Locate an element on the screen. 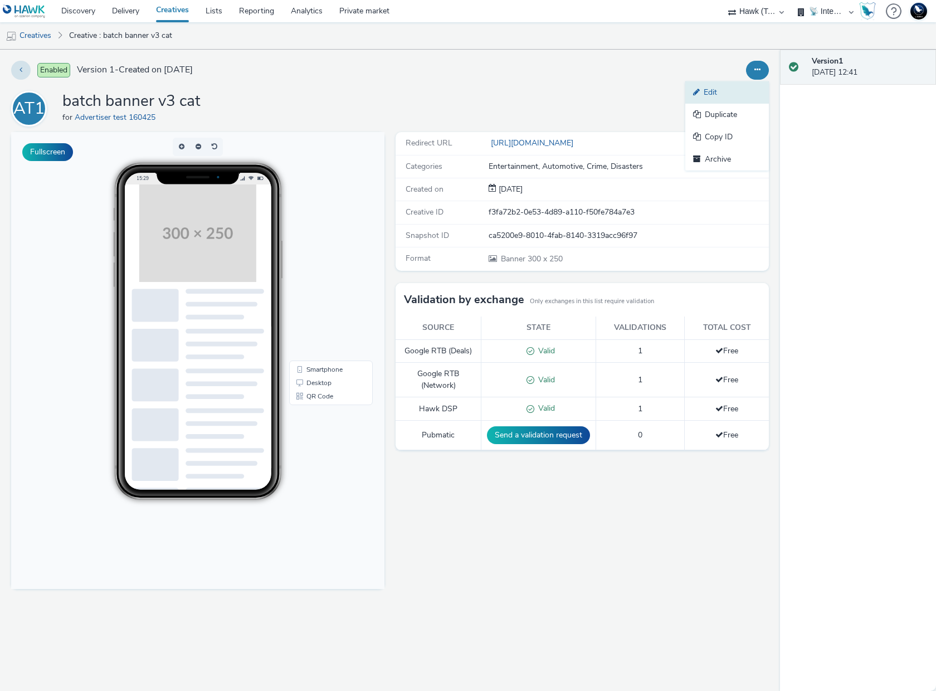 The height and width of the screenshot is (691, 936). th: Validations is located at coordinates (640, 328).